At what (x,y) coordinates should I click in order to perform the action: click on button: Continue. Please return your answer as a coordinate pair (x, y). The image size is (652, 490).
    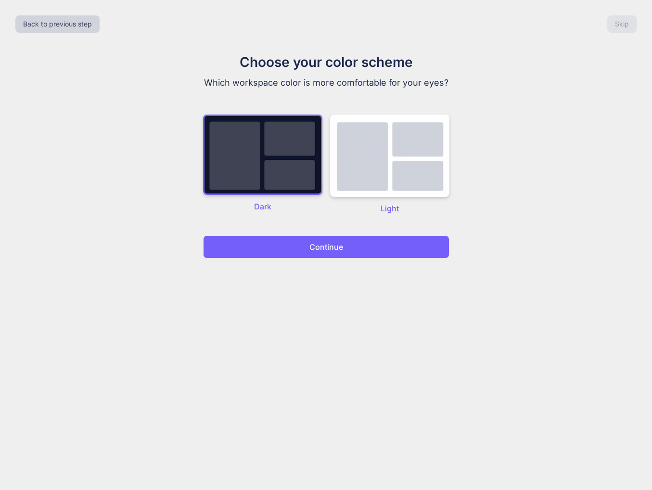
    Looking at the image, I should click on (326, 247).